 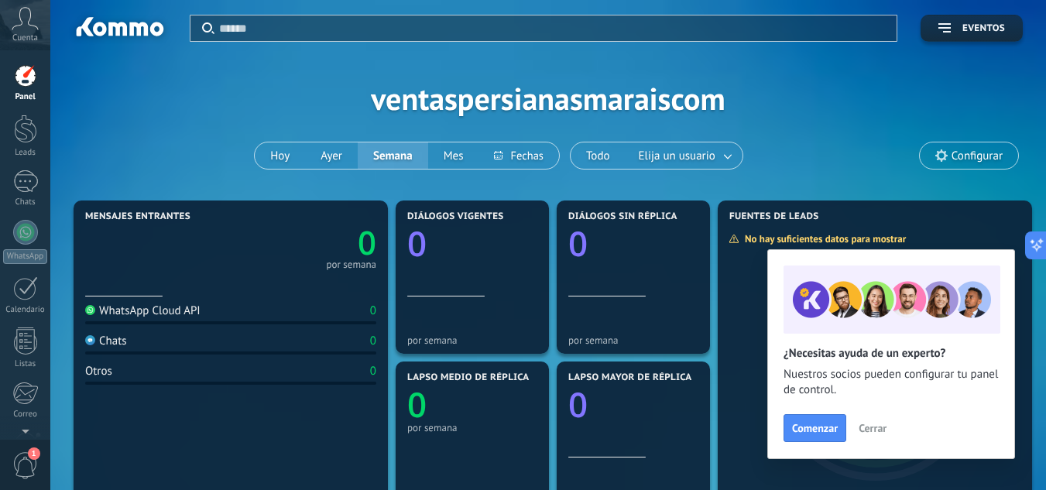 I want to click on button: Eventos, so click(x=972, y=28).